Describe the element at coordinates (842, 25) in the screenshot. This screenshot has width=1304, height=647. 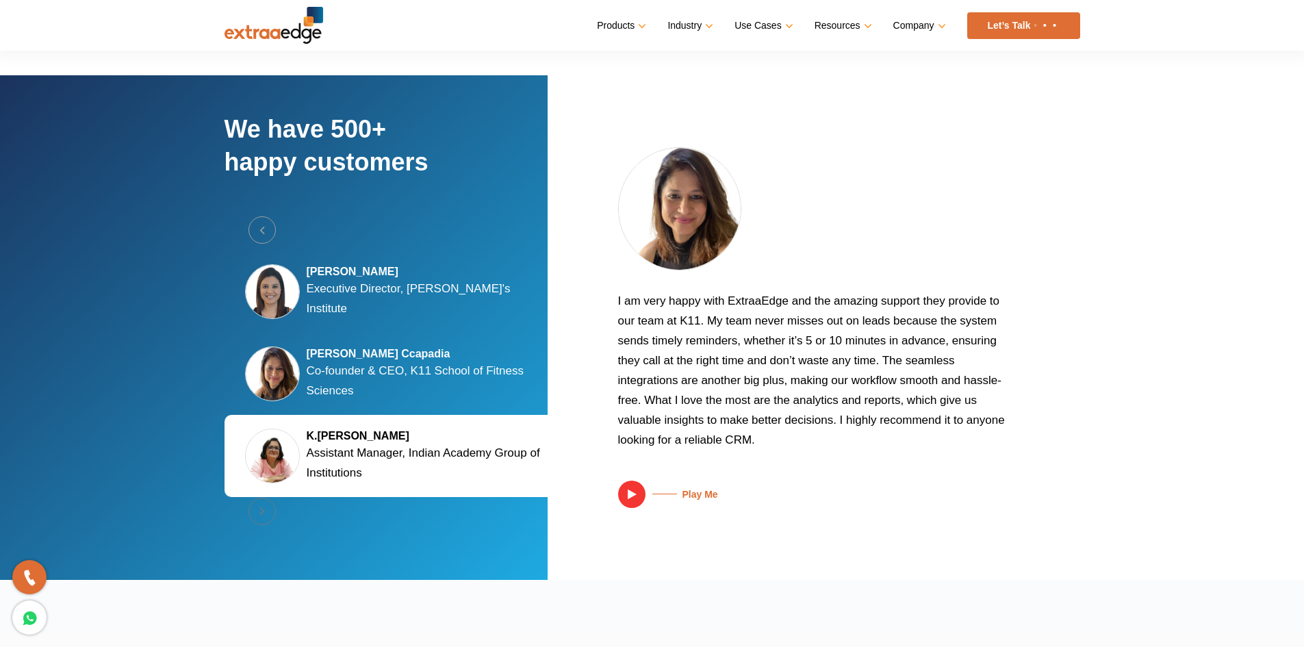
I see `a: Resources` at that location.